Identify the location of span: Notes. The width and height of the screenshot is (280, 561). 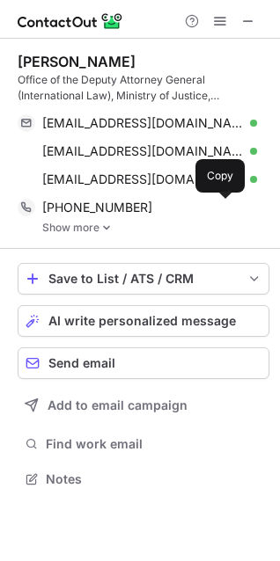
(154, 479).